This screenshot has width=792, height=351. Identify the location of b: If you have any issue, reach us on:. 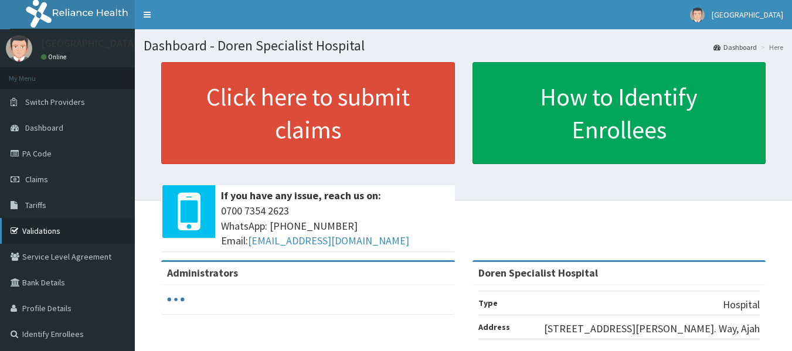
(301, 195).